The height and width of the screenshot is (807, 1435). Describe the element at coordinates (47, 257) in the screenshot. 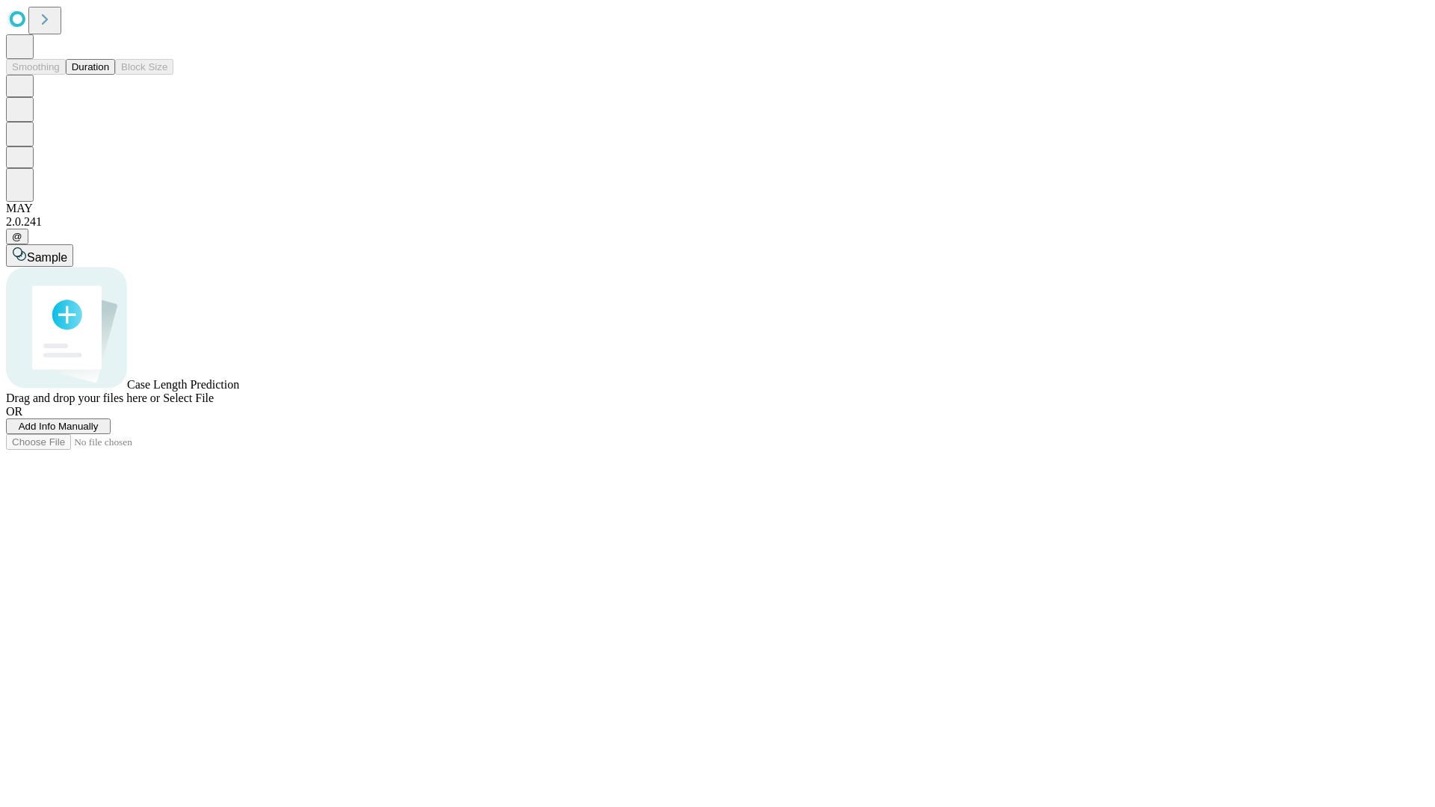

I see `span: Sample` at that location.